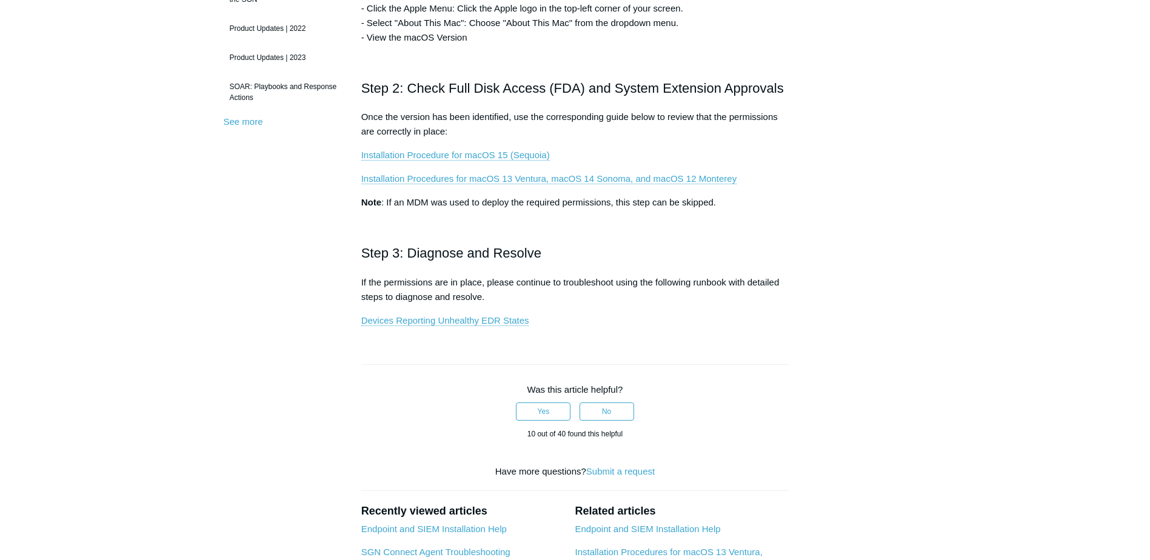 The image size is (1150, 560). What do you see at coordinates (607, 412) in the screenshot?
I see `button: This article was not helpful` at bounding box center [607, 412].